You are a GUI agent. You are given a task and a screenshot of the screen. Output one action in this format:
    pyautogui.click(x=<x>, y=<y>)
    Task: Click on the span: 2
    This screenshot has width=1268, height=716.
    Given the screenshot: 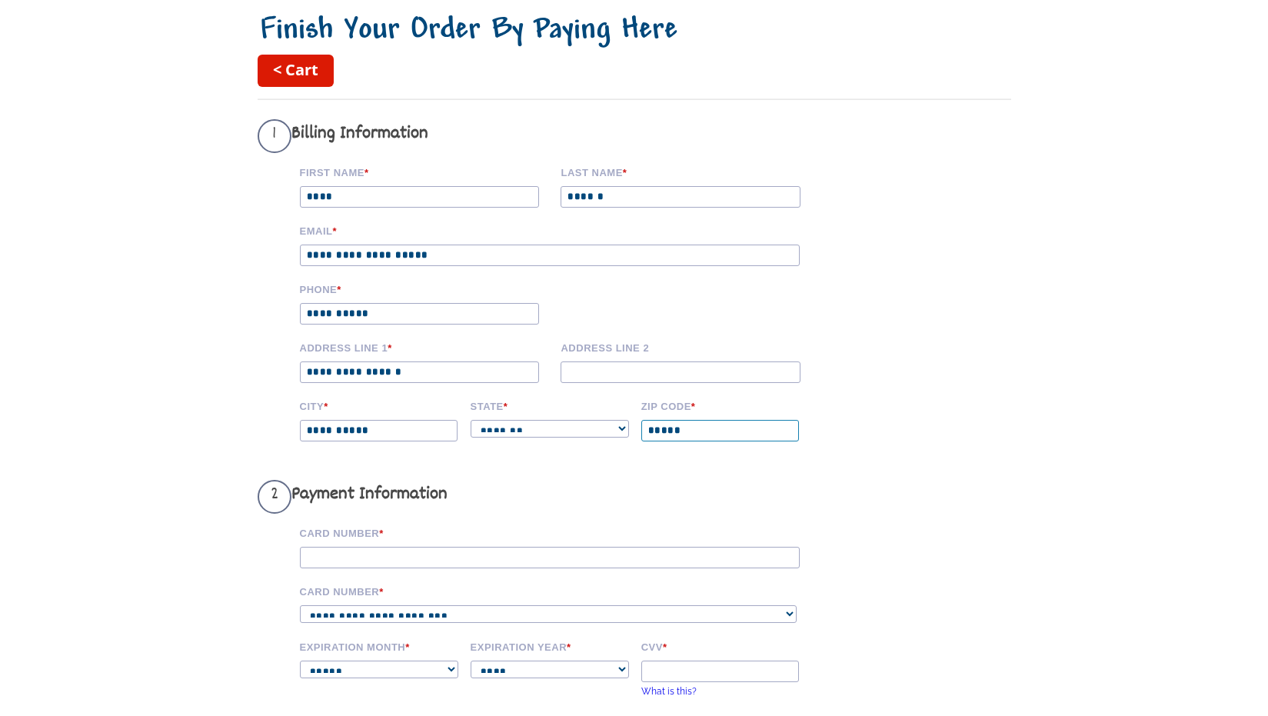 What is the action you would take?
    pyautogui.click(x=275, y=497)
    